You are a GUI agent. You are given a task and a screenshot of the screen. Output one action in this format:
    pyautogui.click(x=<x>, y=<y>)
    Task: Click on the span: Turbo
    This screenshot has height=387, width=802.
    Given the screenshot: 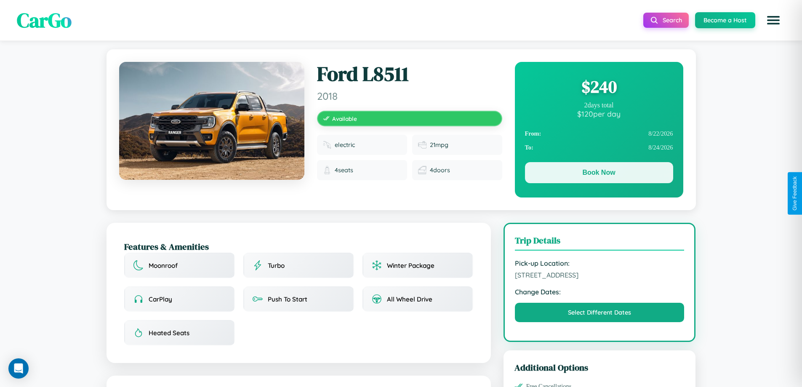 What is the action you would take?
    pyautogui.click(x=276, y=265)
    